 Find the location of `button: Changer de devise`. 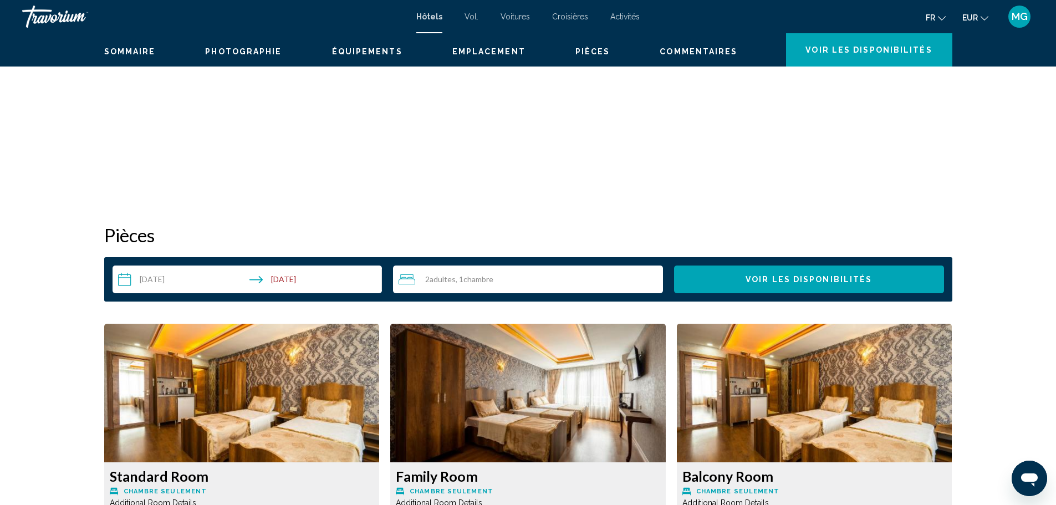

button: Changer de devise is located at coordinates (975, 17).